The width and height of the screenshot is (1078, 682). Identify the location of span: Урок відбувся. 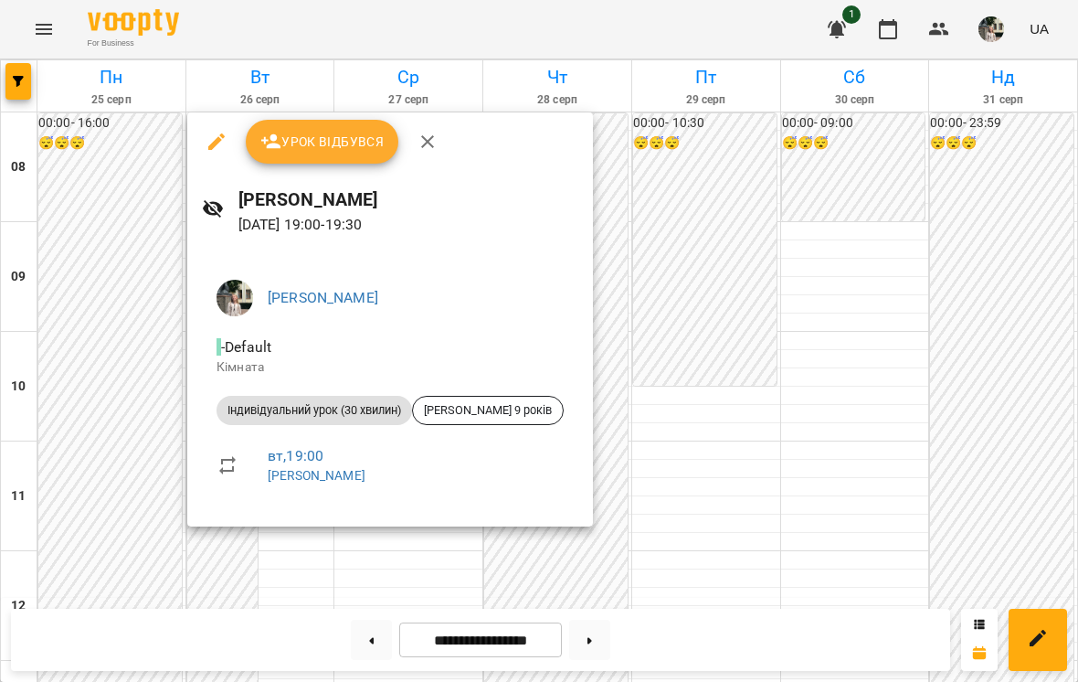
(323, 142).